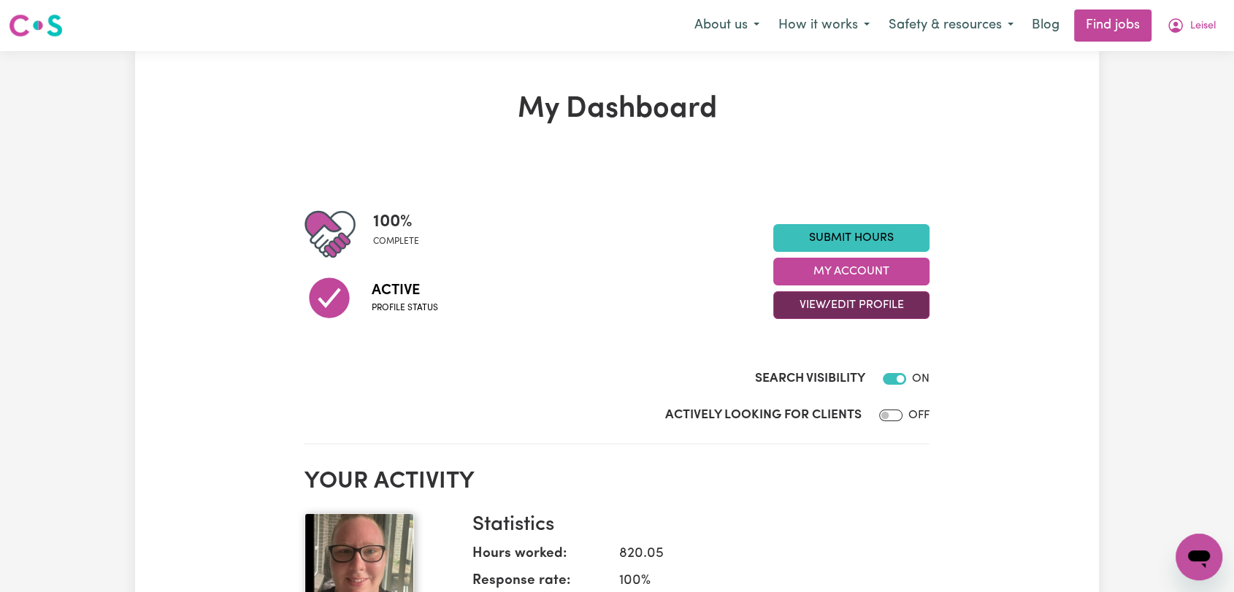  What do you see at coordinates (726, 26) in the screenshot?
I see `button: About us` at bounding box center [726, 26].